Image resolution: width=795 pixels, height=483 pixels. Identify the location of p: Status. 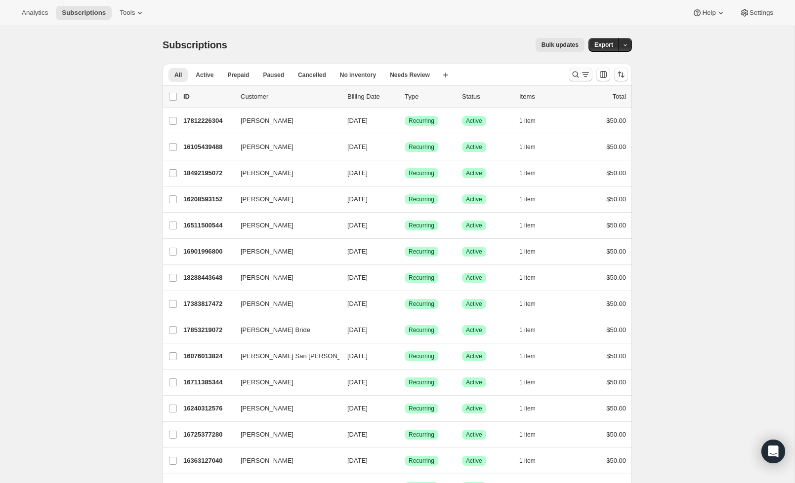
(486, 97).